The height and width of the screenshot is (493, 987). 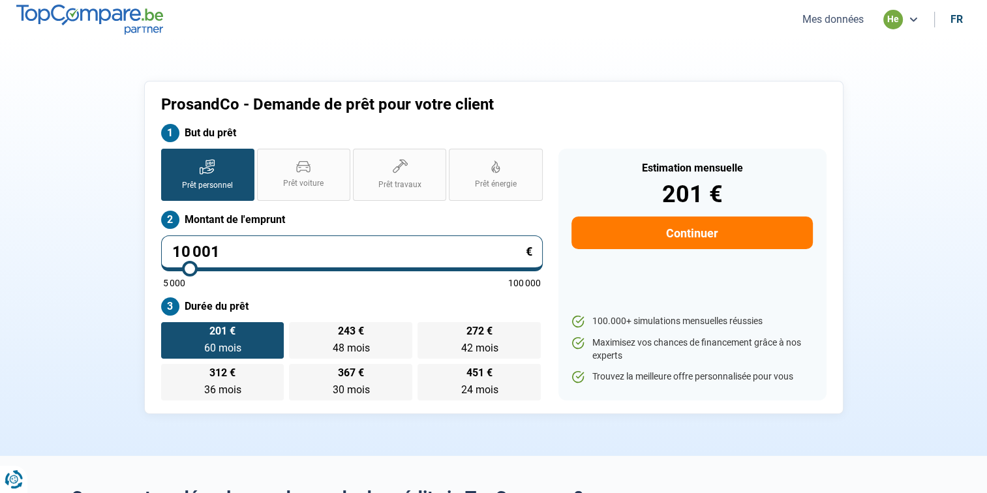 I want to click on div: 201 €, so click(x=692, y=194).